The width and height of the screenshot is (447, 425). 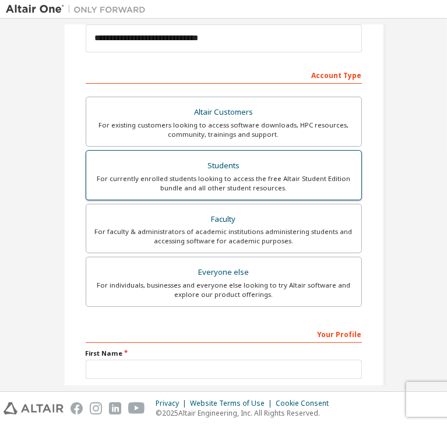 What do you see at coordinates (224, 334) in the screenshot?
I see `div: Your Profile` at bounding box center [224, 334].